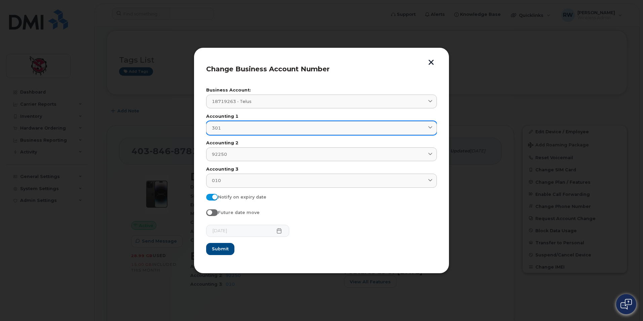 The image size is (643, 321). I want to click on img: Open chat, so click(626, 304).